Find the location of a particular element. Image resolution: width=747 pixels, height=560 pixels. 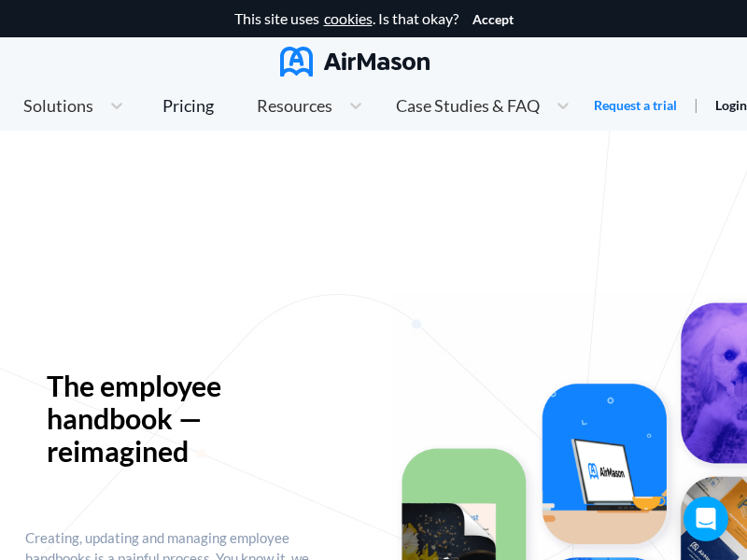

div: Open Intercom Messenger is located at coordinates (706, 519).